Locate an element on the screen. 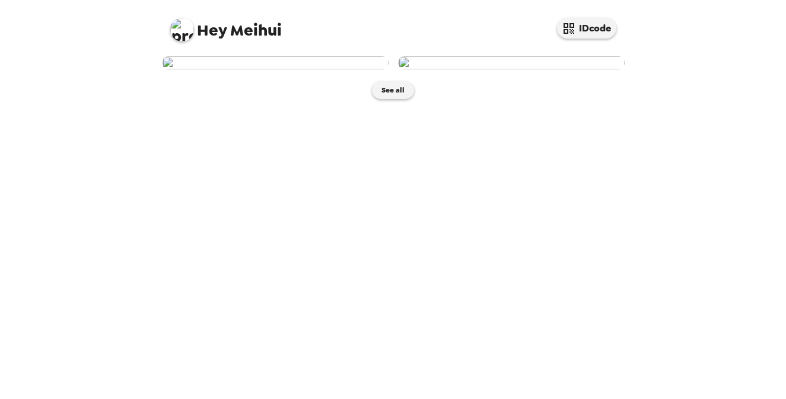  img: user-277985 is located at coordinates (511, 63).